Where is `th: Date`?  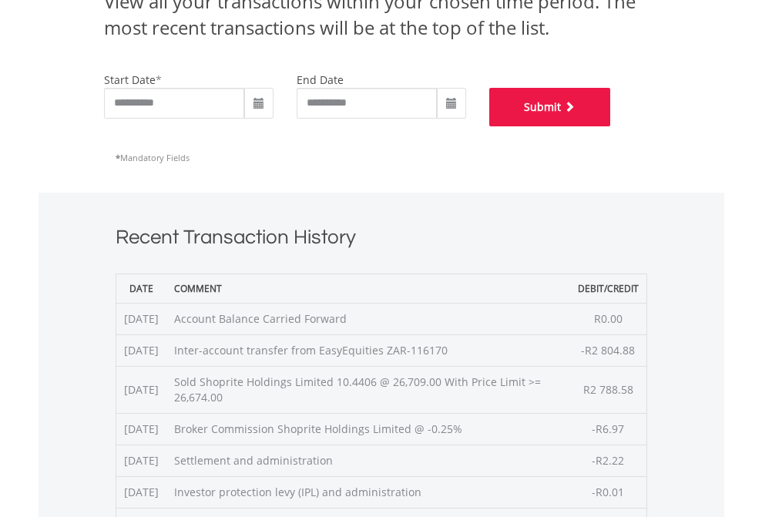
th: Date is located at coordinates (141, 288).